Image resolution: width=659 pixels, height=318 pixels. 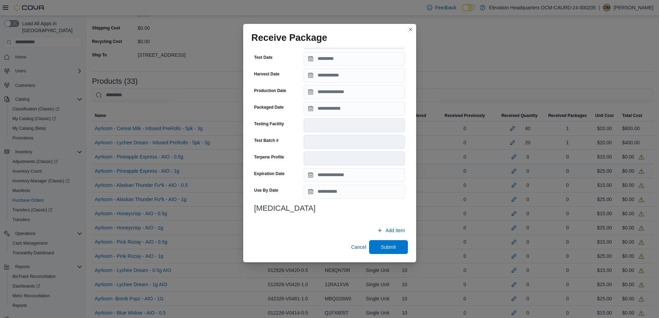 I want to click on button: Closes this modal window, so click(x=411, y=29).